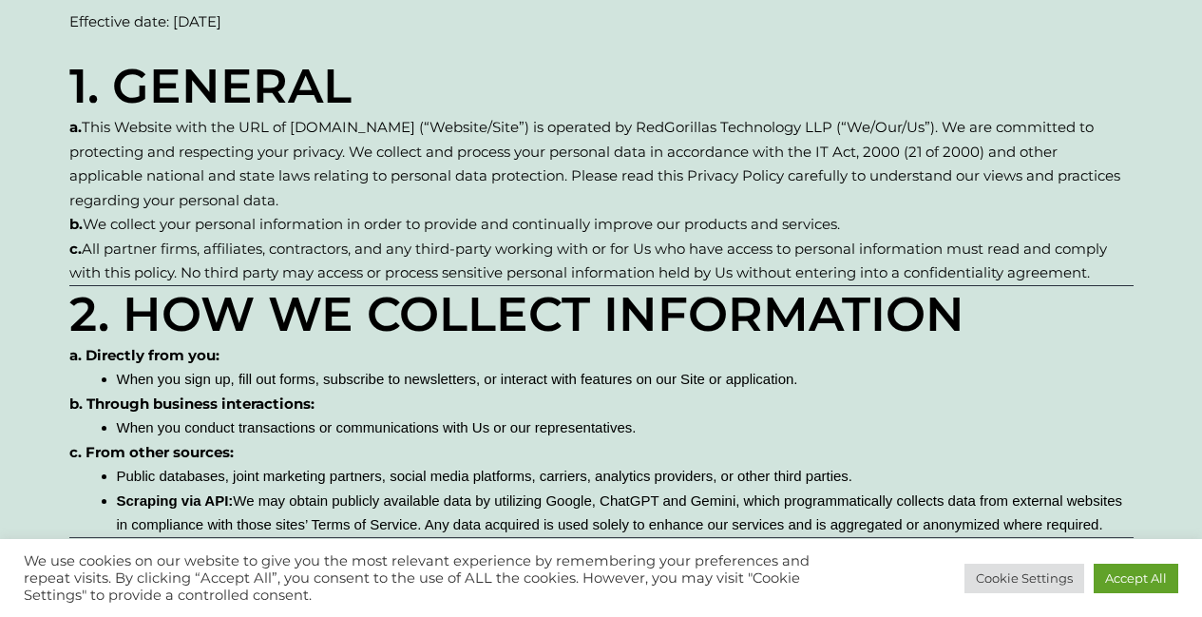 This screenshot has width=1202, height=617. What do you see at coordinates (75, 248) in the screenshot?
I see `strong: c.` at bounding box center [75, 248].